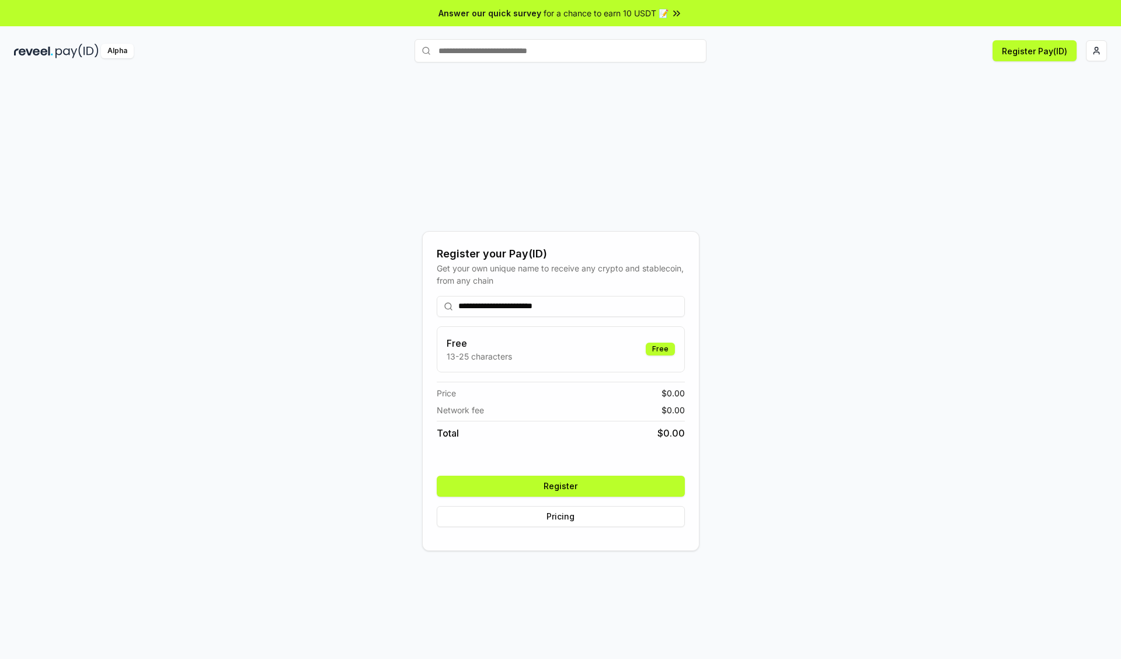 The height and width of the screenshot is (659, 1121). I want to click on img: pay_id, so click(77, 51).